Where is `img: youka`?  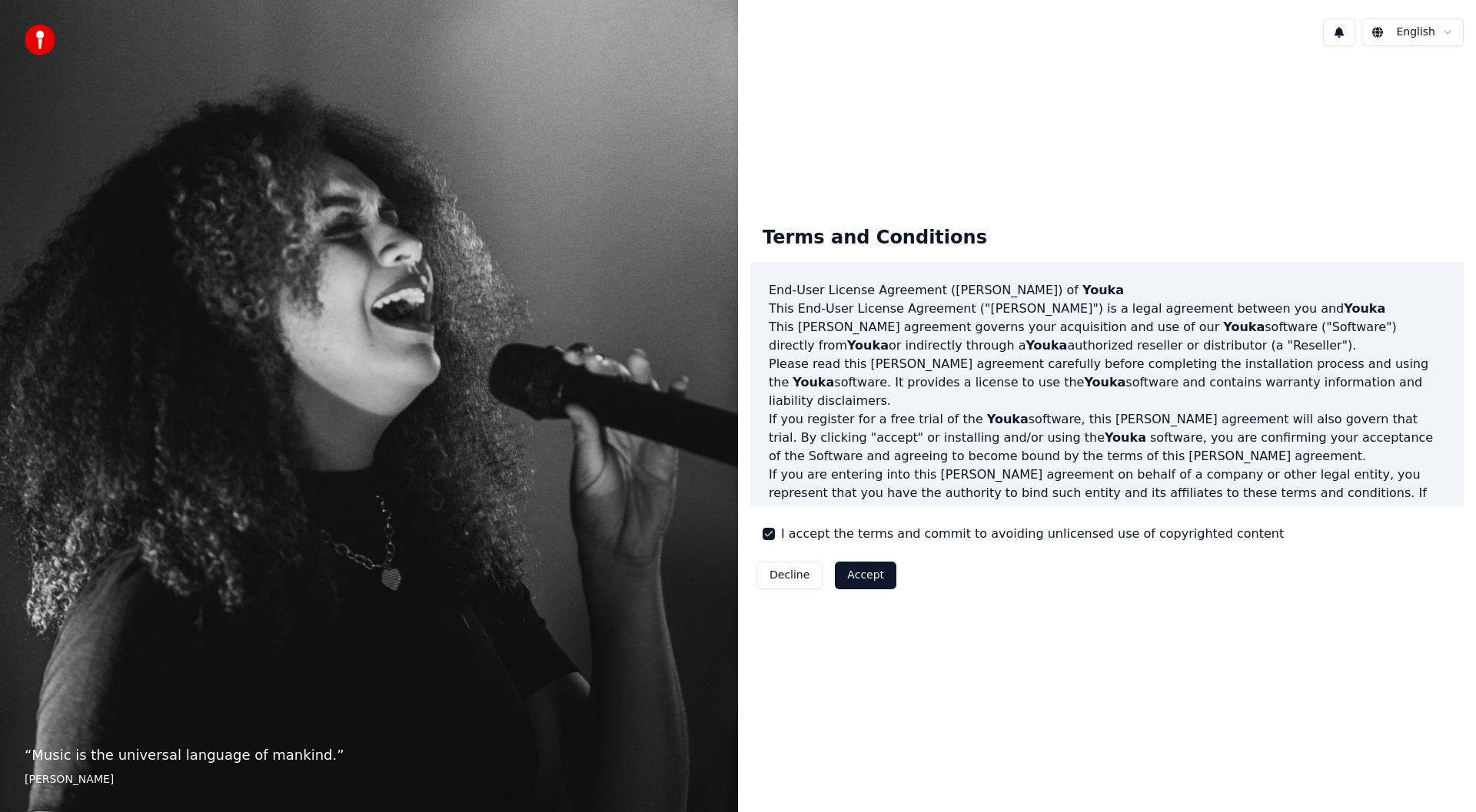 img: youka is located at coordinates (40, 40).